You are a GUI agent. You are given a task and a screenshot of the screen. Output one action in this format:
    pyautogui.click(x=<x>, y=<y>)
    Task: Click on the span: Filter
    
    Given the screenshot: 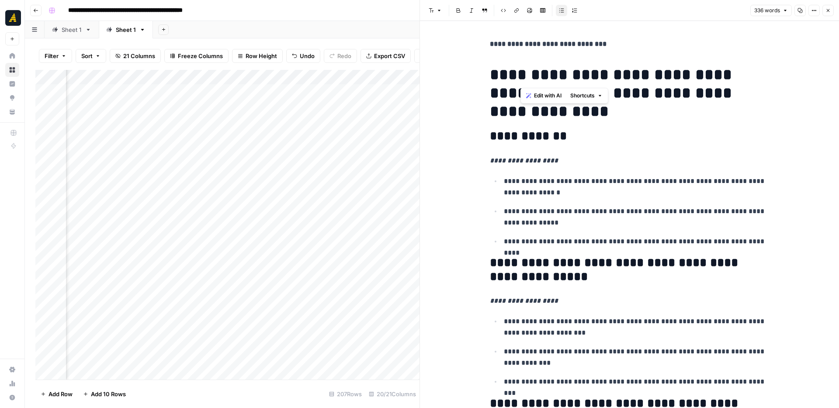 What is the action you would take?
    pyautogui.click(x=52, y=56)
    